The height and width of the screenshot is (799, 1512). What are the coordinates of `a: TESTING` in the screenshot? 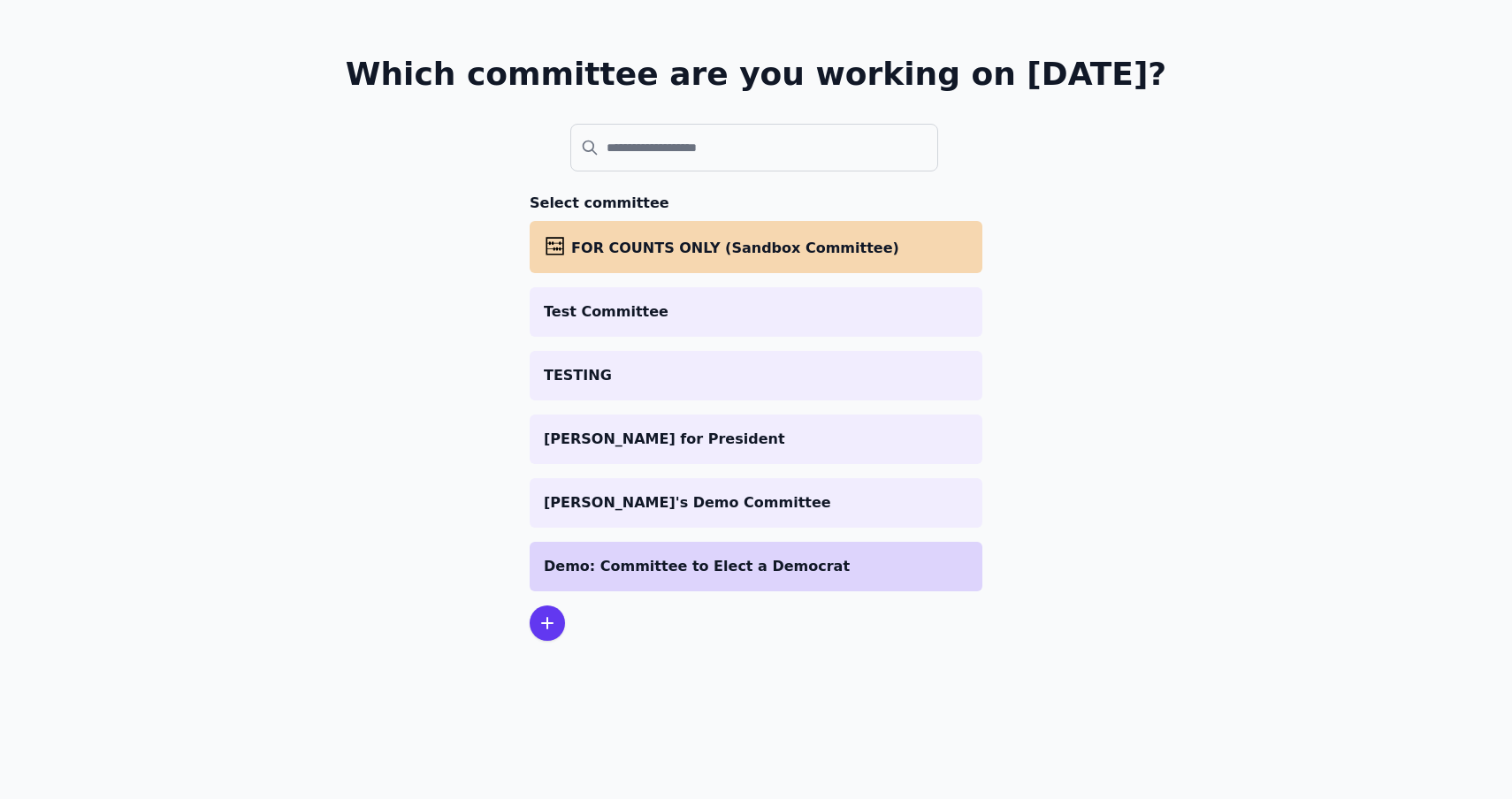 It's located at (756, 376).